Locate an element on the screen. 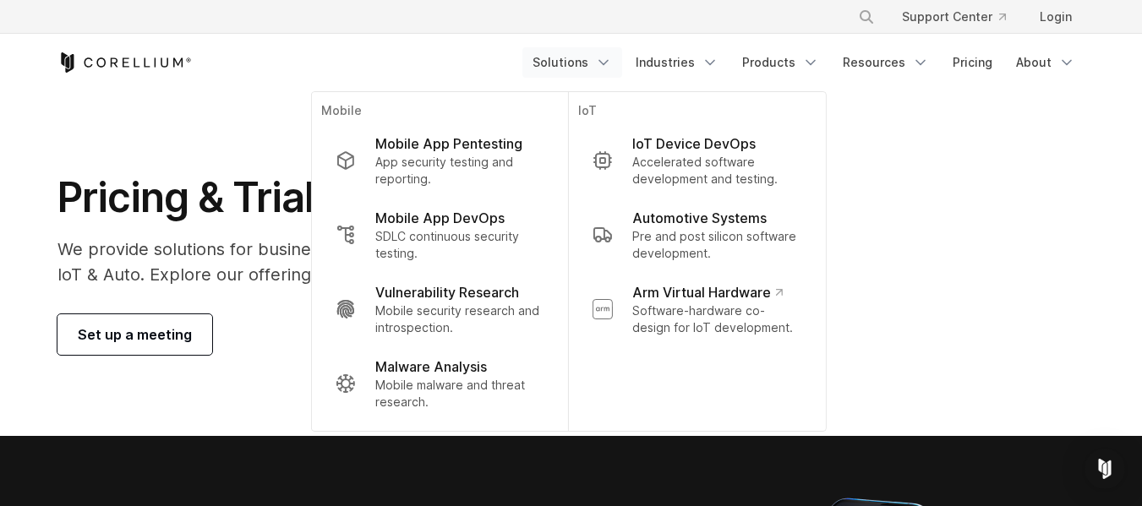 The image size is (1142, 506). p: Mobile App DevOps is located at coordinates (440, 218).